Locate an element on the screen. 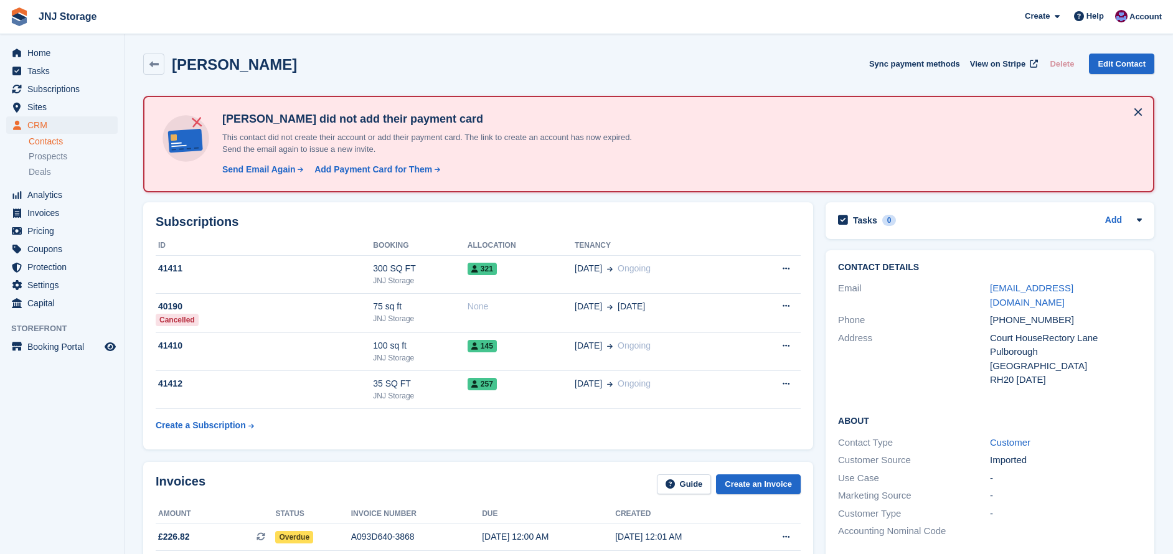  div: 41411 is located at coordinates (264, 268).